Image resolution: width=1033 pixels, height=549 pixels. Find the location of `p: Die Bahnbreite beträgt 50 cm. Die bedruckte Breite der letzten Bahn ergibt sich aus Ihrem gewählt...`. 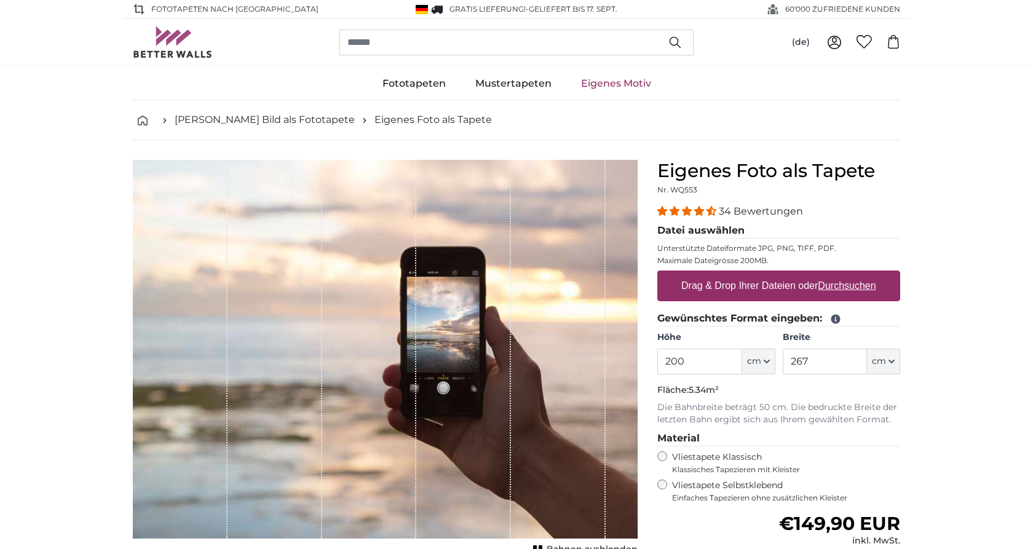

p: Die Bahnbreite beträgt 50 cm. Die bedruckte Breite der letzten Bahn ergibt sich aus Ihrem gewählt... is located at coordinates (779, 414).